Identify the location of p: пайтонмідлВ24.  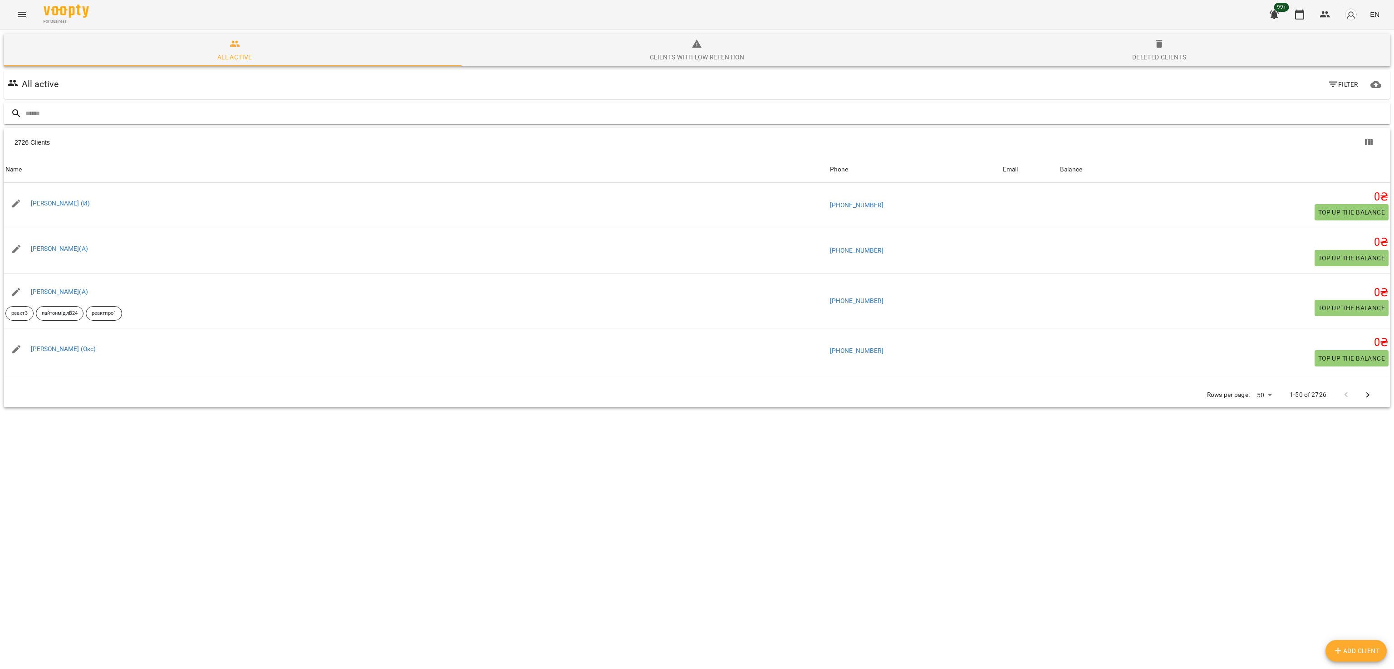
(59, 314).